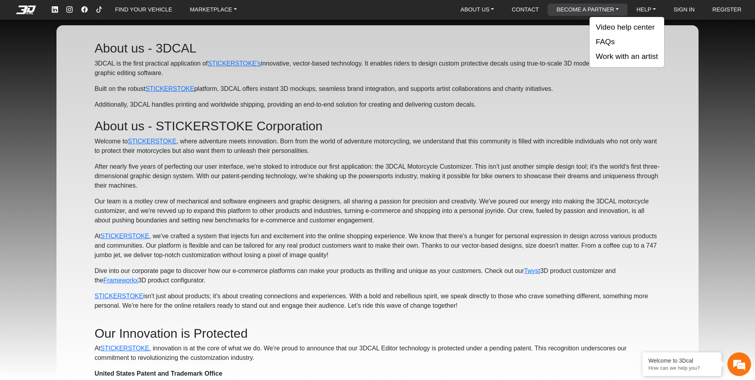 Image resolution: width=755 pixels, height=380 pixels. Describe the element at coordinates (682, 368) in the screenshot. I see `p: How can we help you?` at that location.